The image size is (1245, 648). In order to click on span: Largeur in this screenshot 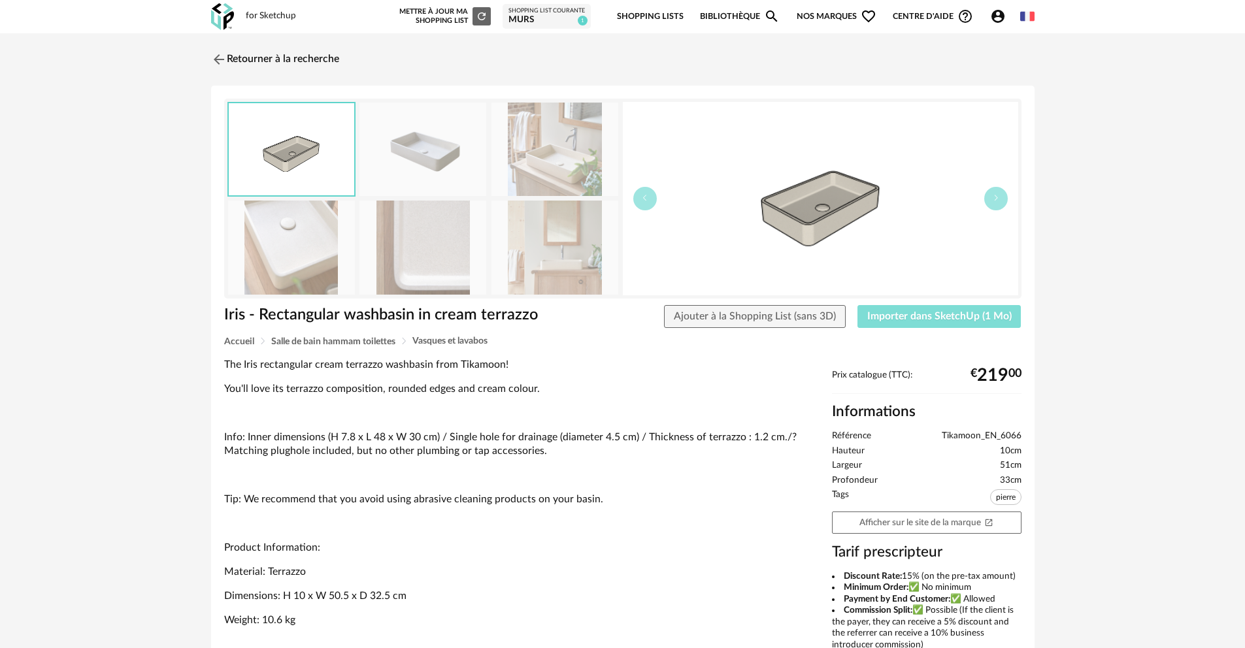, I will do `click(847, 466)`.